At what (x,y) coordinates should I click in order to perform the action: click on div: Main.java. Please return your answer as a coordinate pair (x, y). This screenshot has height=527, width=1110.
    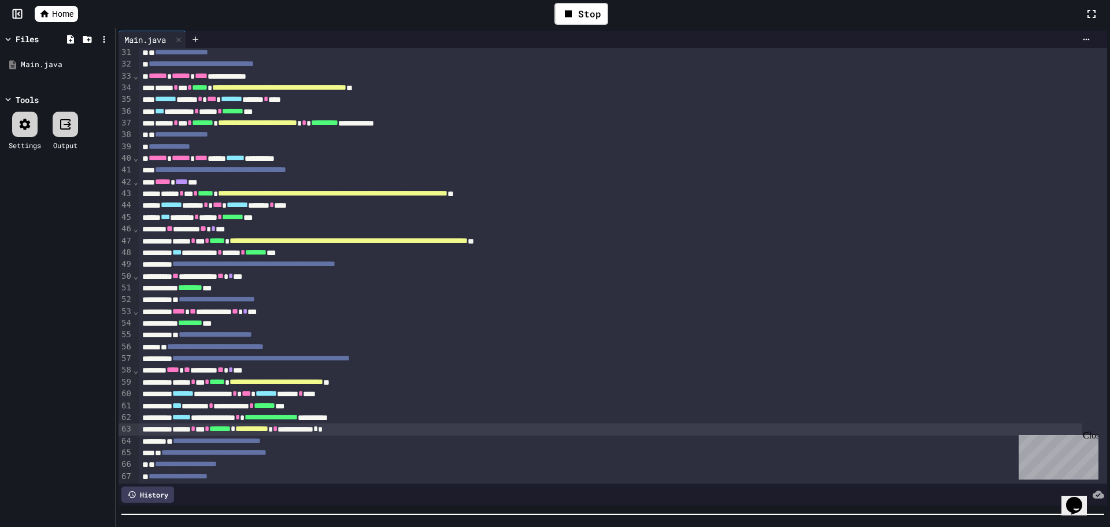
    Looking at the image, I should click on (66, 65).